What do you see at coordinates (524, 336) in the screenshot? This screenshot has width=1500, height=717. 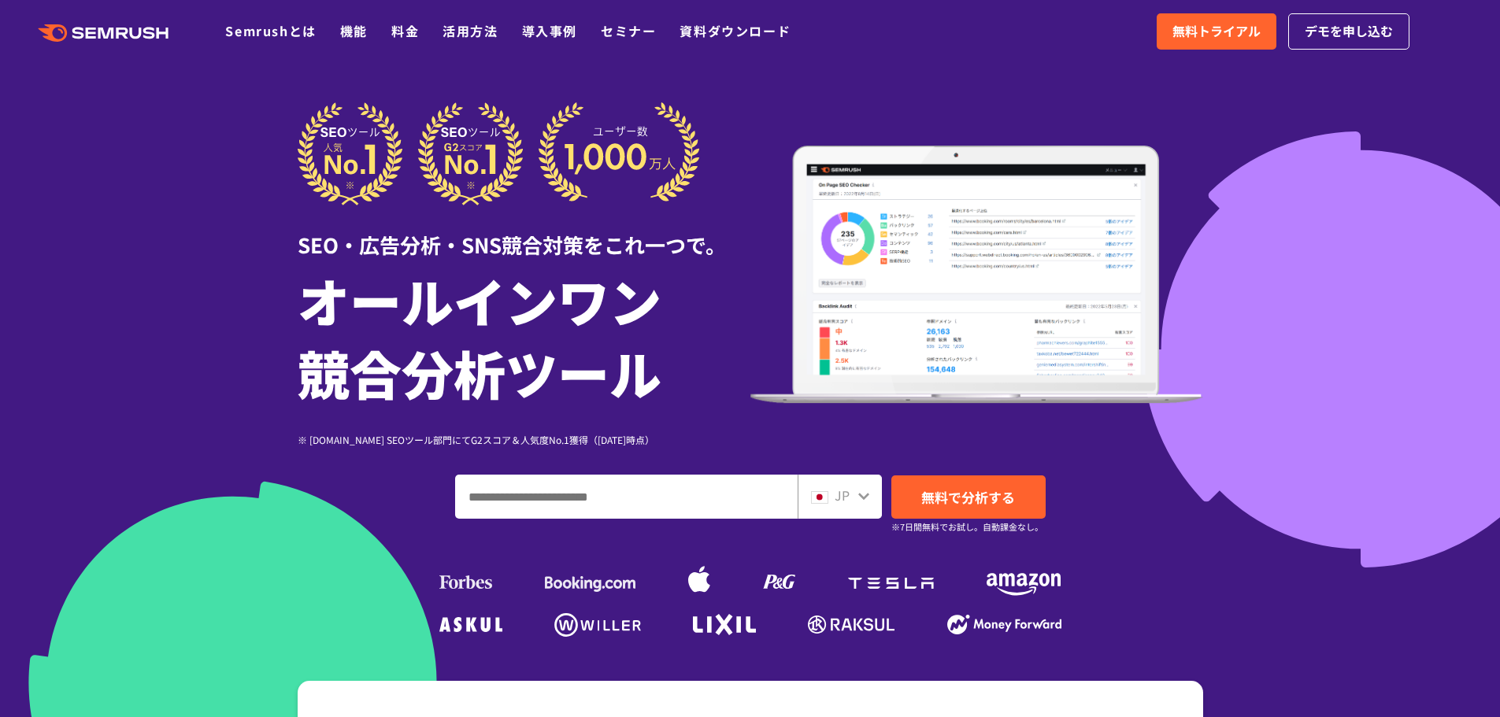 I see `h1: オールインワン 競合分析ツール` at bounding box center [524, 336].